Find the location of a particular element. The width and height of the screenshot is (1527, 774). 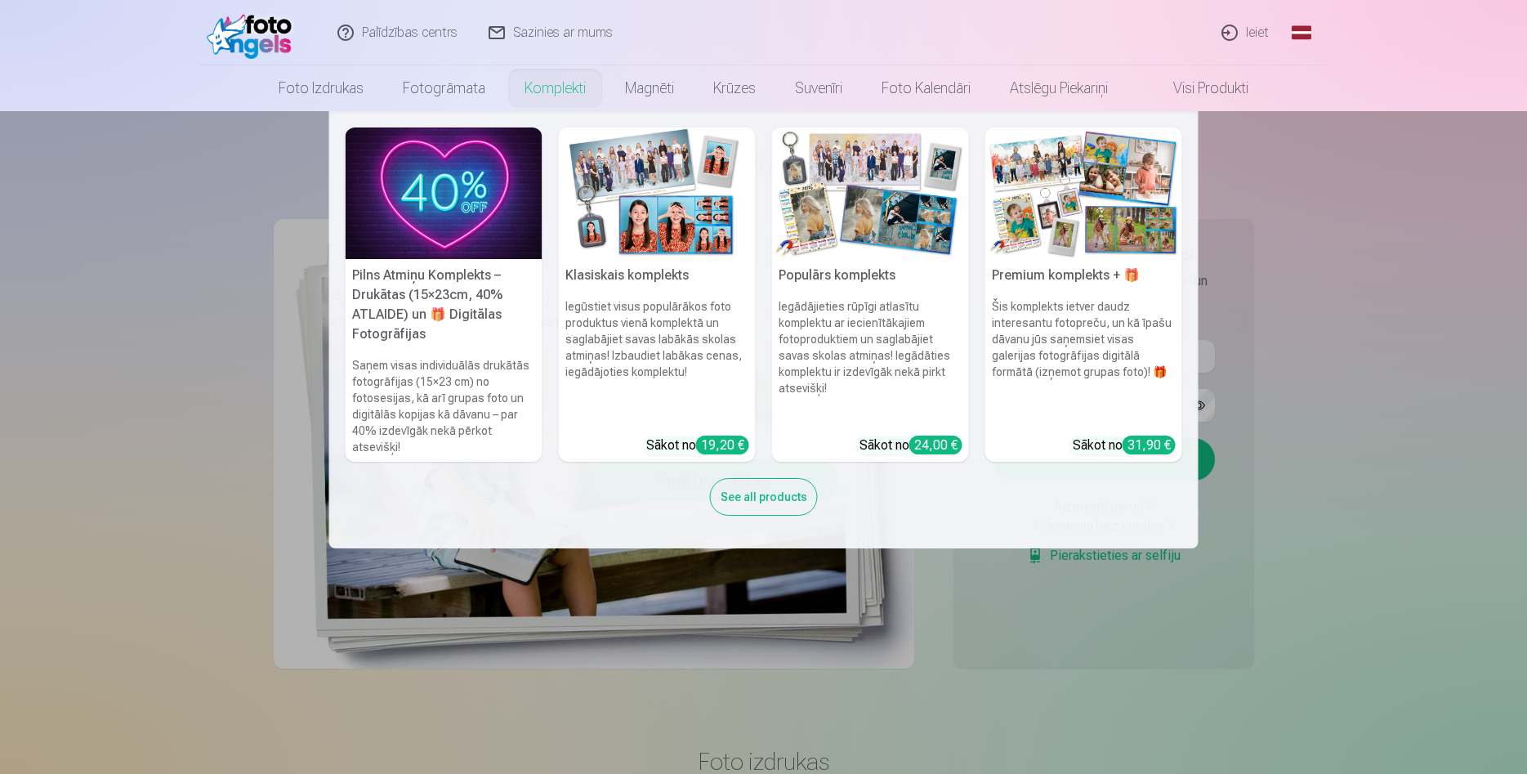

h5: Premium komplekts + 🎁 is located at coordinates (1083, 275).